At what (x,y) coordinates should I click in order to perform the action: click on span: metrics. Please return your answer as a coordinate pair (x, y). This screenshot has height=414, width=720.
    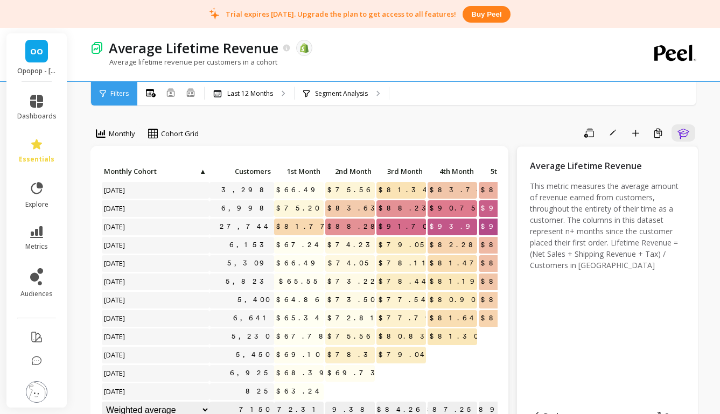
    Looking at the image, I should click on (37, 247).